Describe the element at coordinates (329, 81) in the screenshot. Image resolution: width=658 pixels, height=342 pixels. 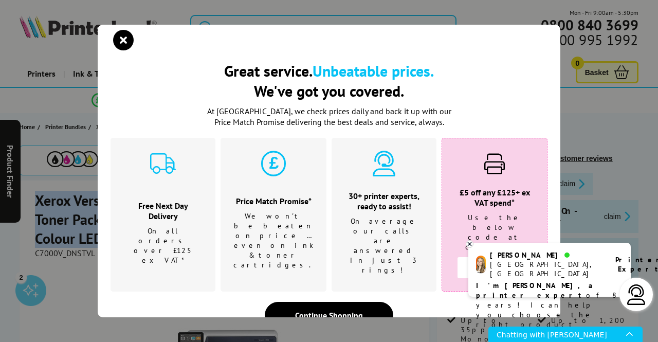
I see `h2: Great service. We've got you covered.` at that location.